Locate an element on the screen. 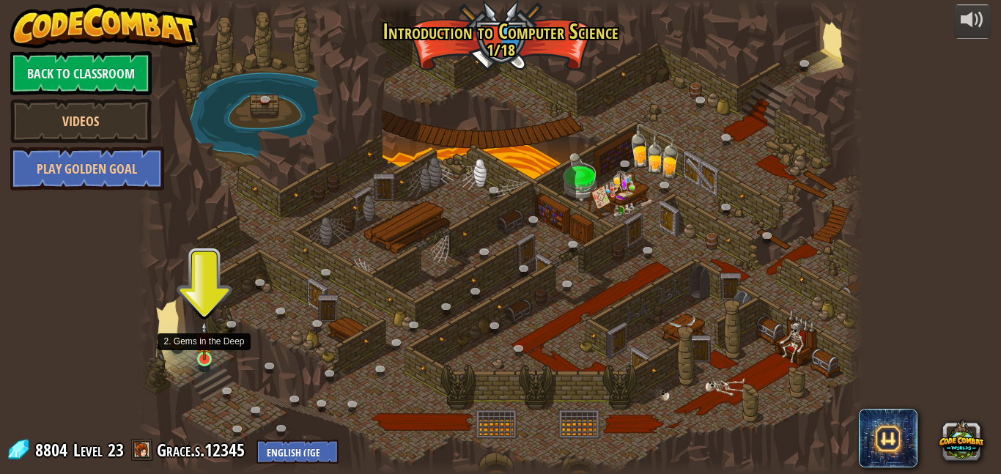 This screenshot has height=474, width=1001. a: Play Golden Goal is located at coordinates (87, 169).